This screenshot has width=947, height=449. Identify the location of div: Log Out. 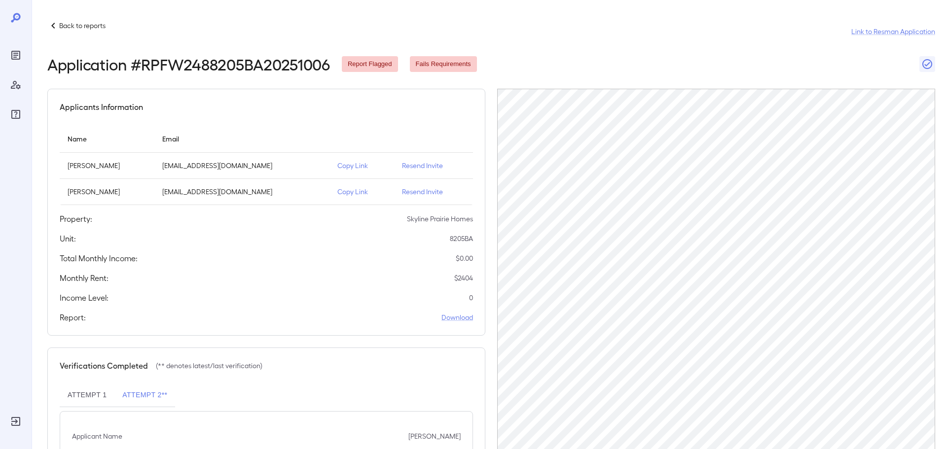
(16, 422).